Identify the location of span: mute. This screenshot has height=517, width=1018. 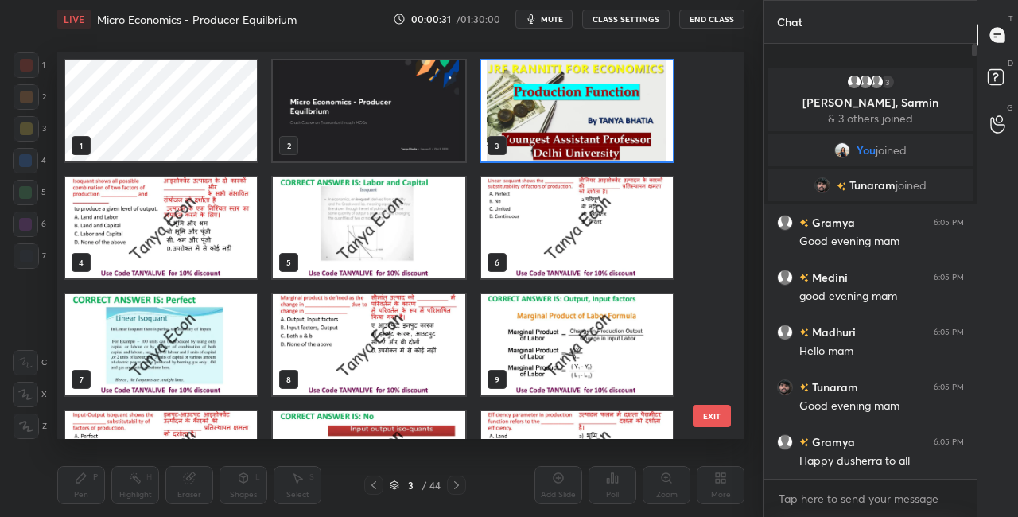
(552, 19).